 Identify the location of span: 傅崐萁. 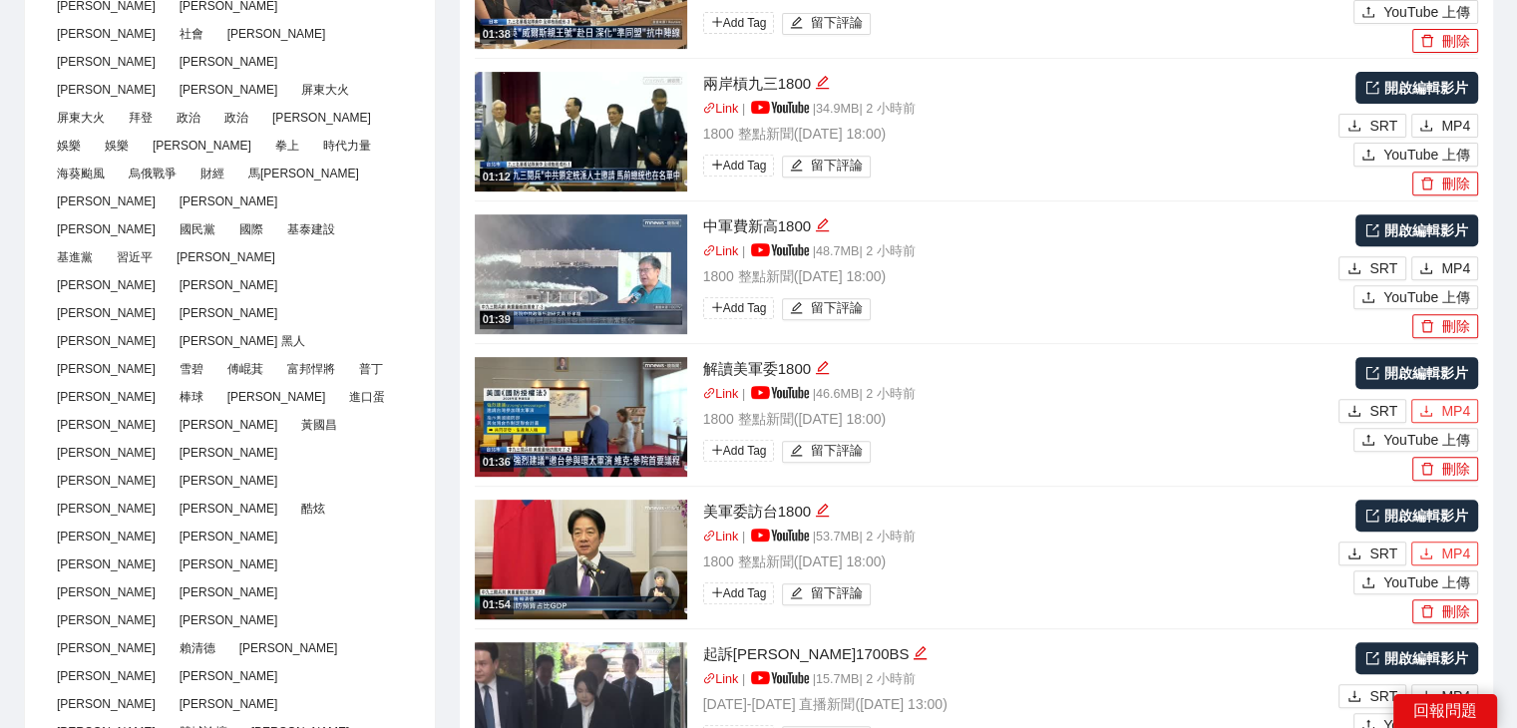
(245, 369).